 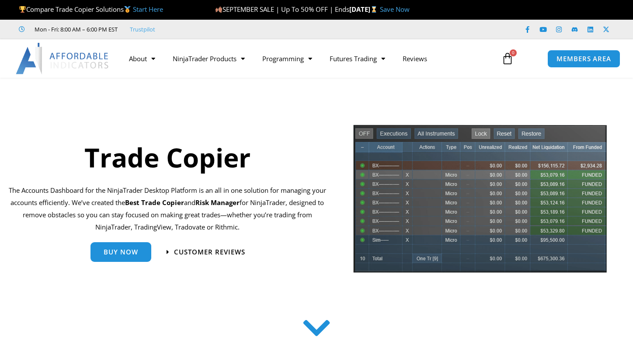 I want to click on a: Programming, so click(x=287, y=59).